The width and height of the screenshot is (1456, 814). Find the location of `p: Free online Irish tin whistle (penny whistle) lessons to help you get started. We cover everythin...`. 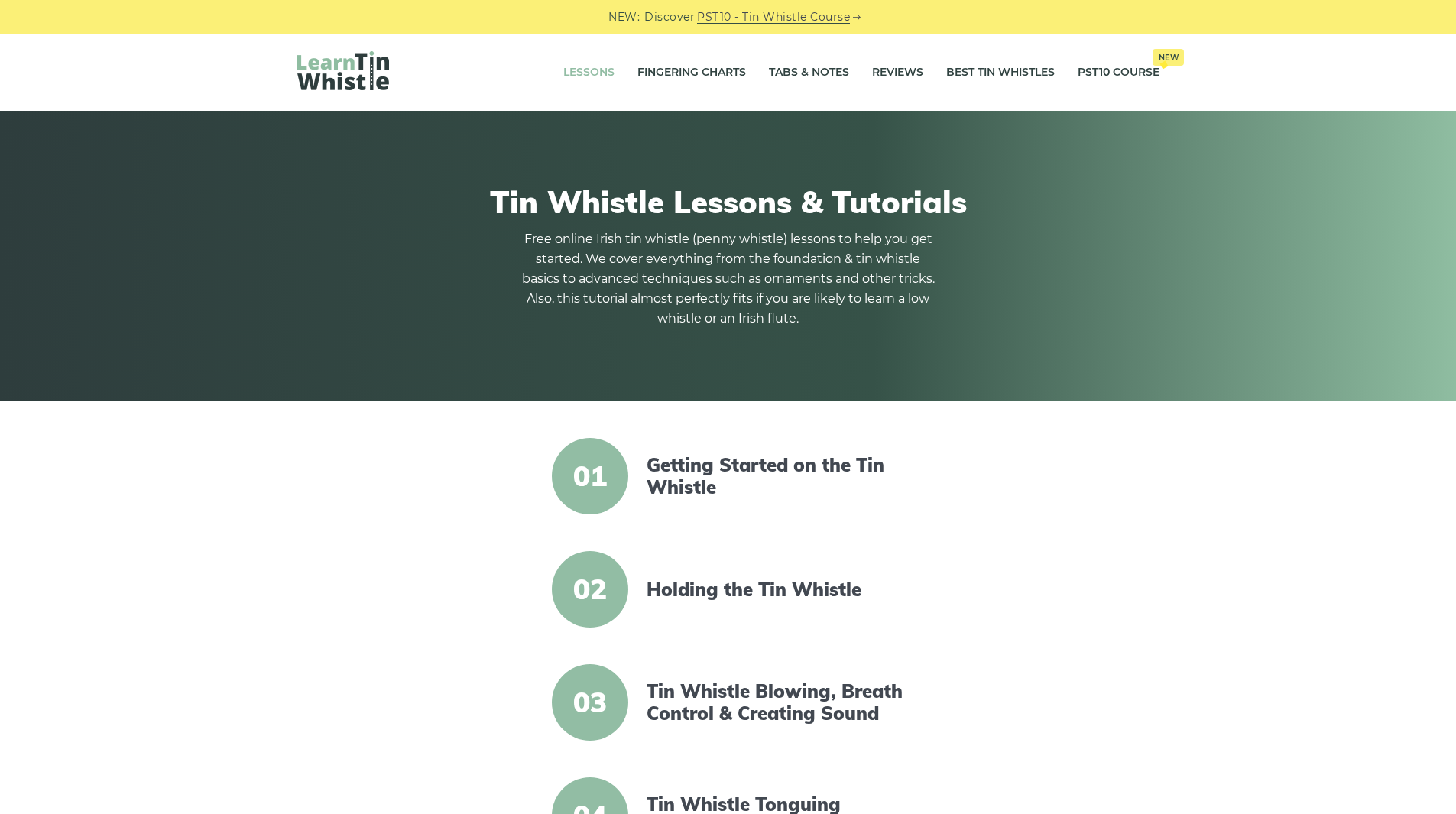

p: Free online Irish tin whistle (penny whistle) lessons to help you get started. We cover everythin... is located at coordinates (728, 278).